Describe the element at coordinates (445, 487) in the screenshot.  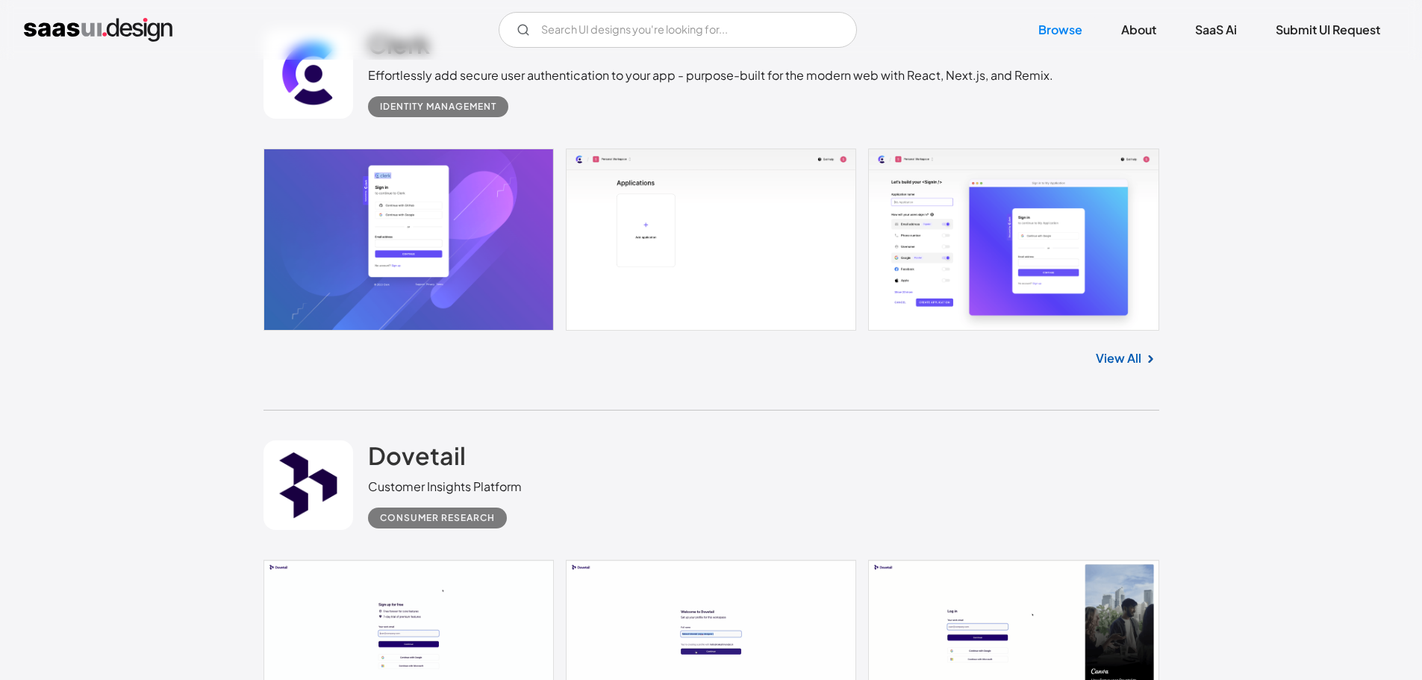
I see `div: Customer Insights Platform` at that location.